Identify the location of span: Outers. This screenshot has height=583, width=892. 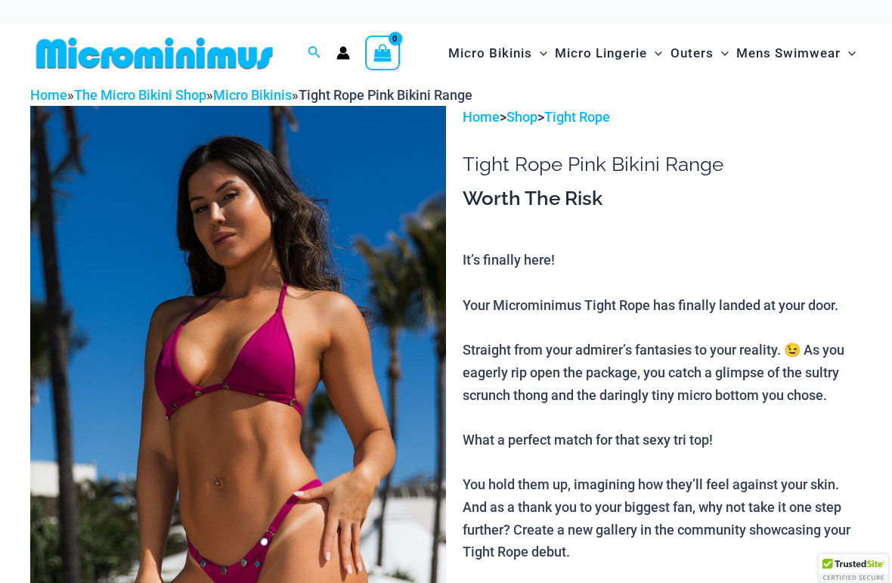
(692, 53).